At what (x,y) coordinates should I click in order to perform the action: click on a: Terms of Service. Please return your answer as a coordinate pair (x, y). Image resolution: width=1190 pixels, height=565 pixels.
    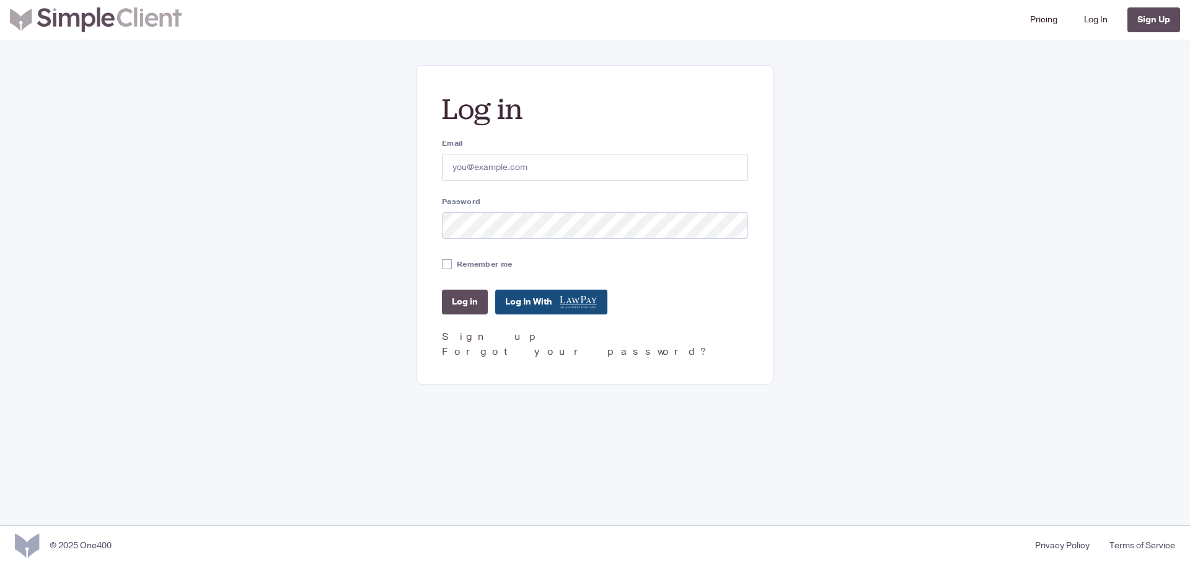
    Looking at the image, I should click on (1137, 545).